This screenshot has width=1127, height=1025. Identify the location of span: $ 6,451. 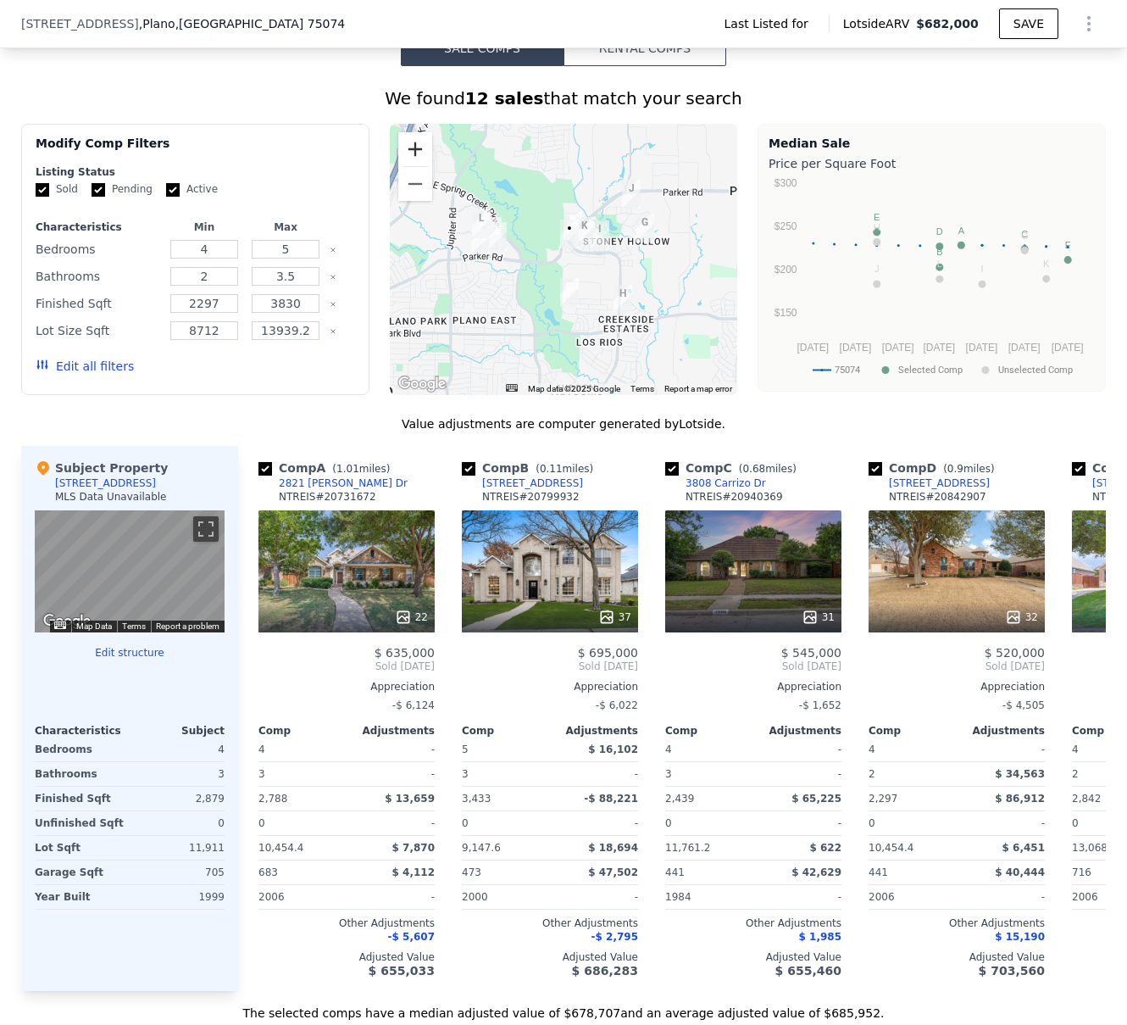
(1024, 847).